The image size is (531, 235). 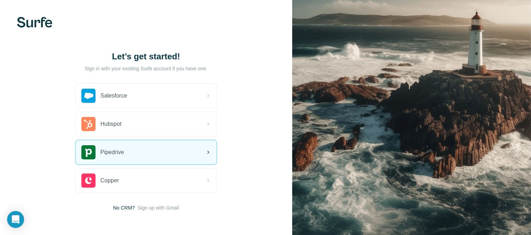 What do you see at coordinates (158, 208) in the screenshot?
I see `span: Sign up with Gmail` at bounding box center [158, 208].